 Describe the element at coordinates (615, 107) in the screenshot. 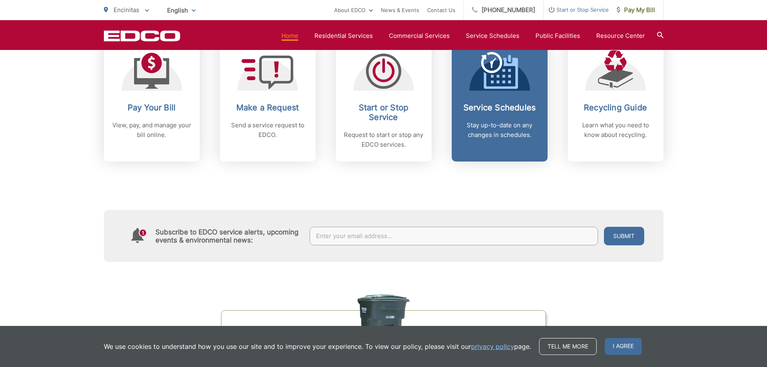

I see `h2: Recycling Guide` at that location.